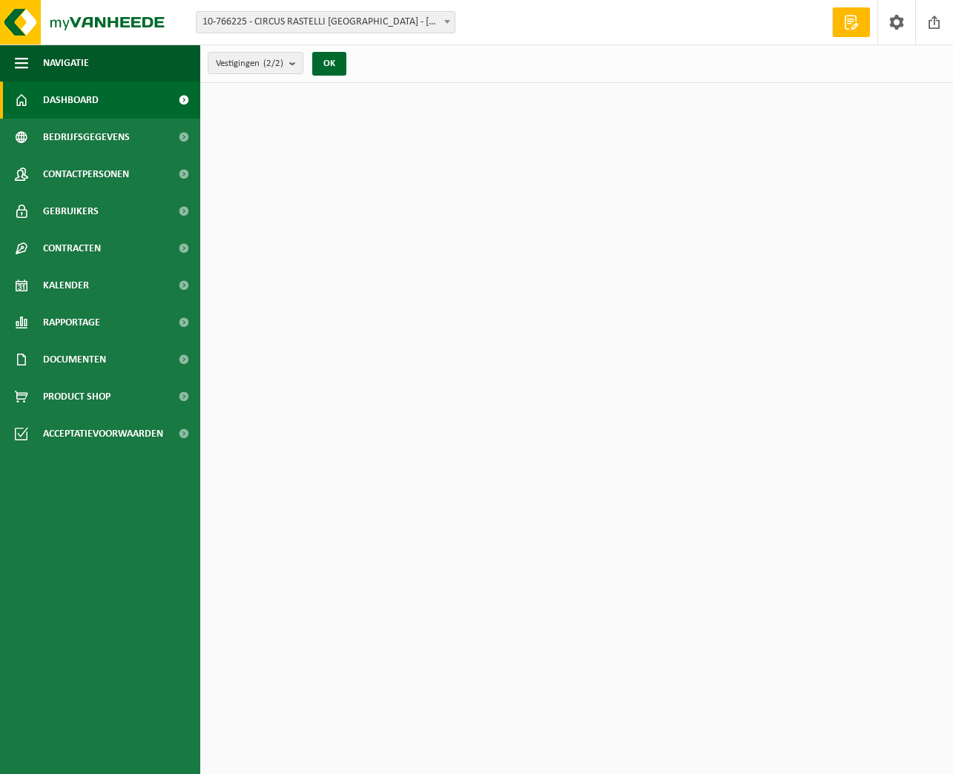 The width and height of the screenshot is (953, 774). I want to click on span: Rapportage, so click(71, 323).